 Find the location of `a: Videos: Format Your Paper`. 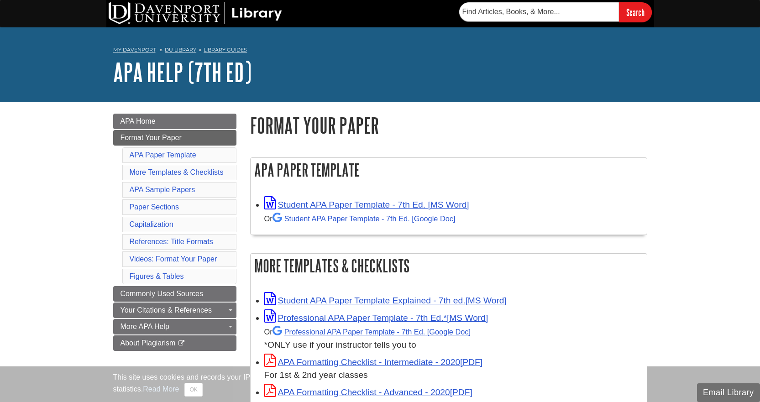

a: Videos: Format Your Paper is located at coordinates (174, 259).